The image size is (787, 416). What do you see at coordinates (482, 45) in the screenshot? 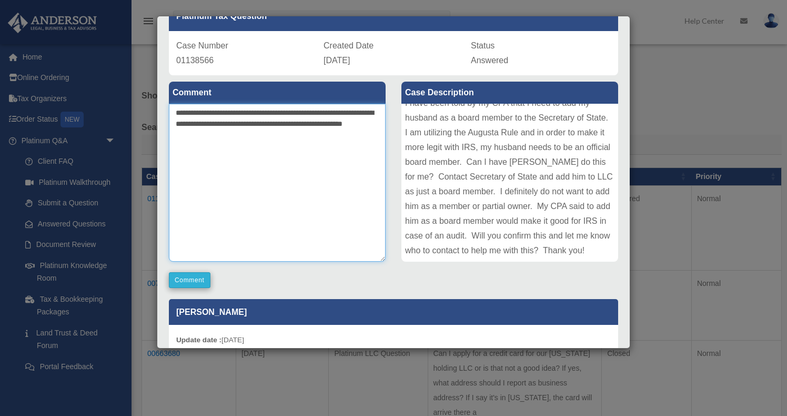
I see `span: Status` at bounding box center [482, 45].